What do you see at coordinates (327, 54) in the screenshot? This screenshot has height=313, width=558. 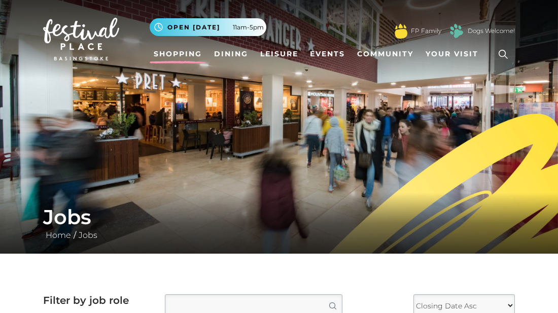 I see `a: Events` at bounding box center [327, 54].